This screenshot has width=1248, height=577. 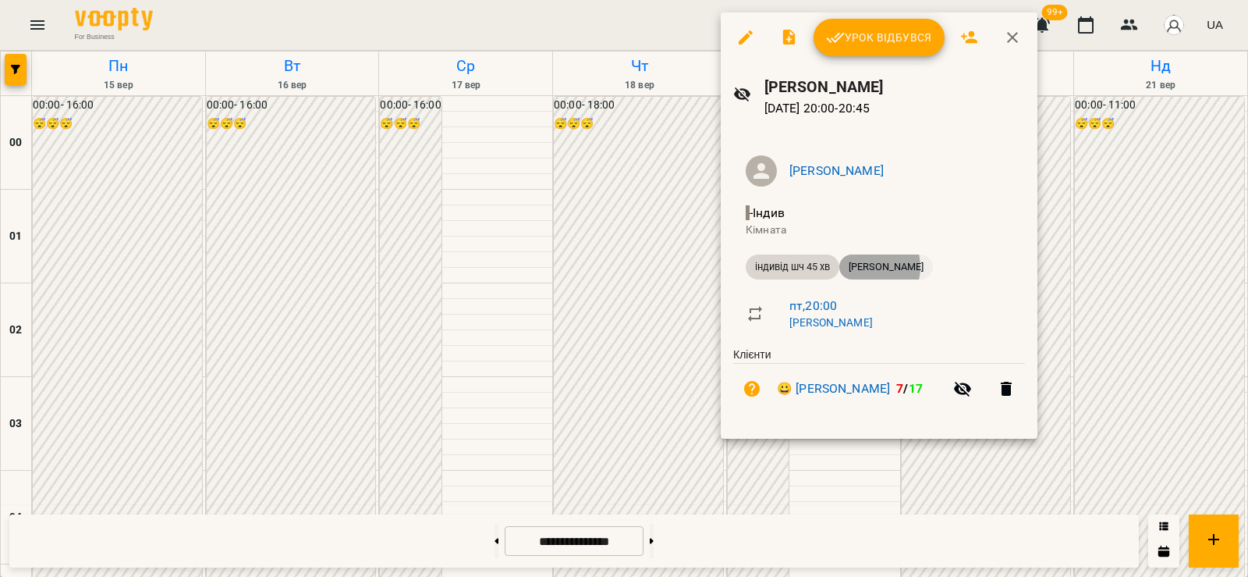 I want to click on ul: Клієнти, so click(x=879, y=383).